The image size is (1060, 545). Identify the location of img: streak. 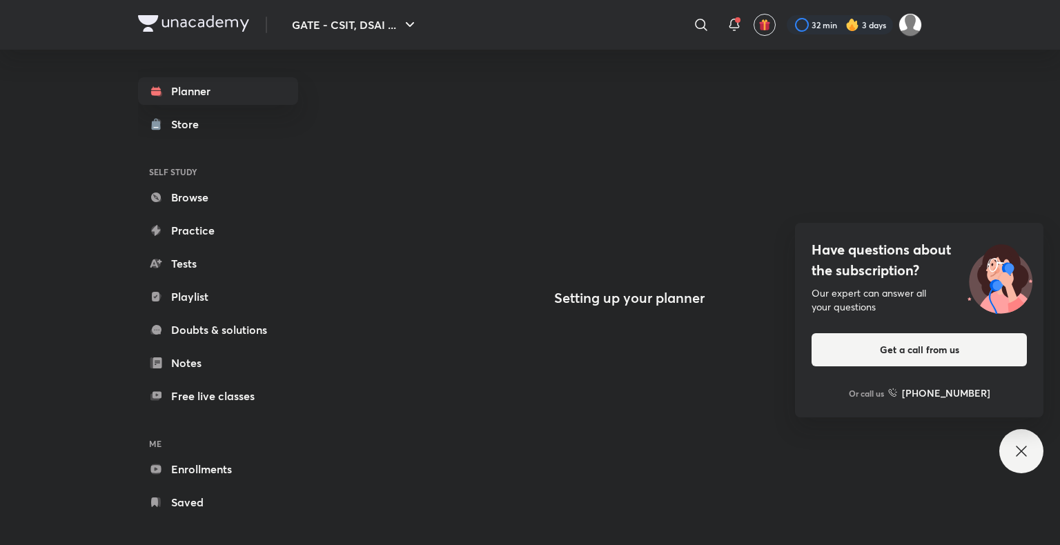
(852, 25).